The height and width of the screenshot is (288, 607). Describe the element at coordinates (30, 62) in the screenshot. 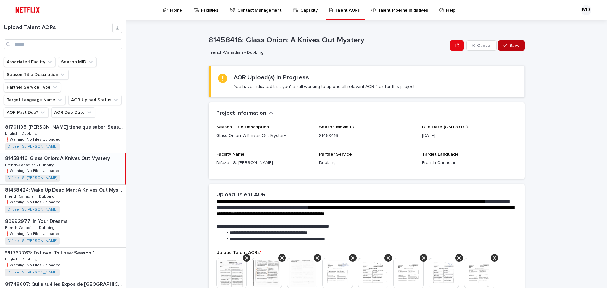

I see `button: Associated Facility` at that location.